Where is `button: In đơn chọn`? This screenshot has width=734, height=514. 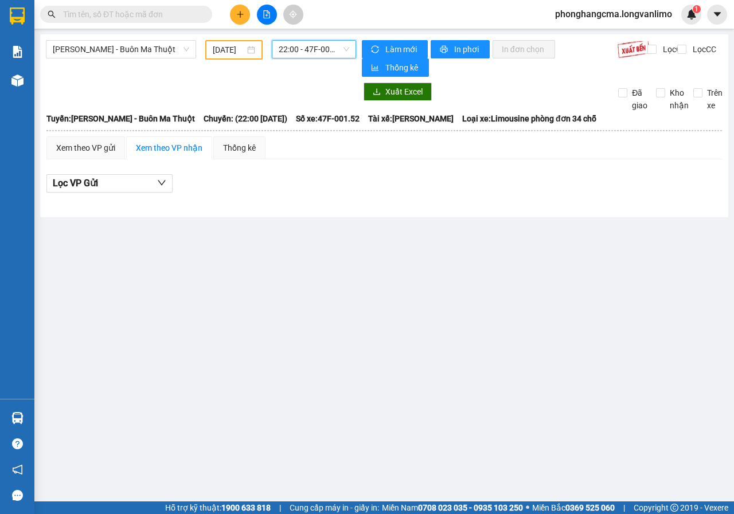
button: In đơn chọn is located at coordinates (523, 49).